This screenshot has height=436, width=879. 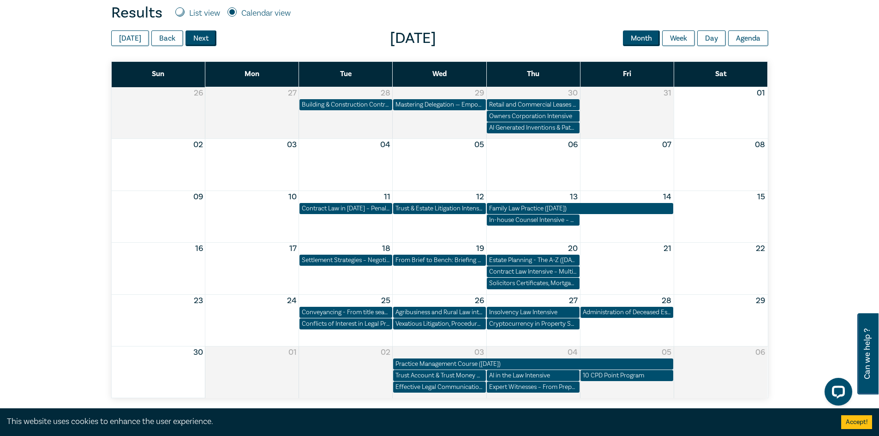 What do you see at coordinates (480, 197) in the screenshot?
I see `button: 12` at bounding box center [480, 197].